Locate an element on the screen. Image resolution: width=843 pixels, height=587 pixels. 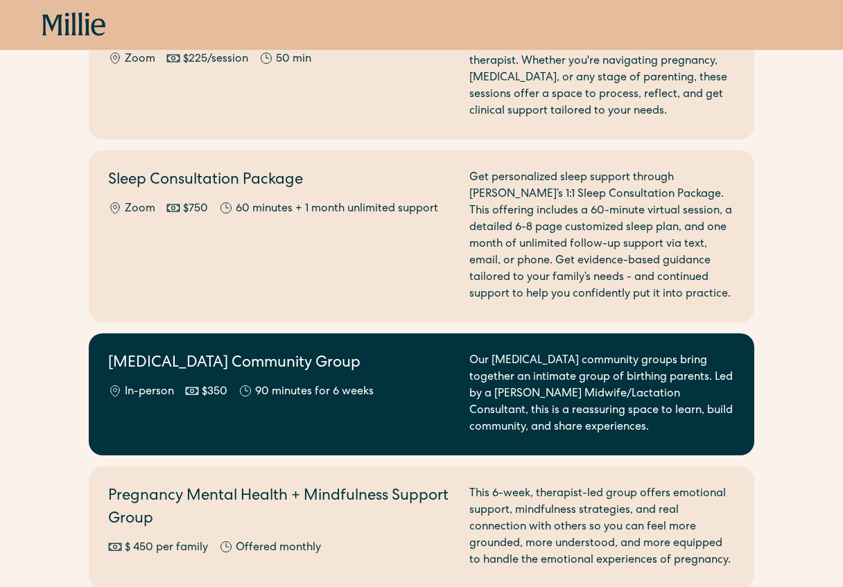
h2: Pregnancy Mental Health + Mindfulness Support Group is located at coordinates (280, 509).